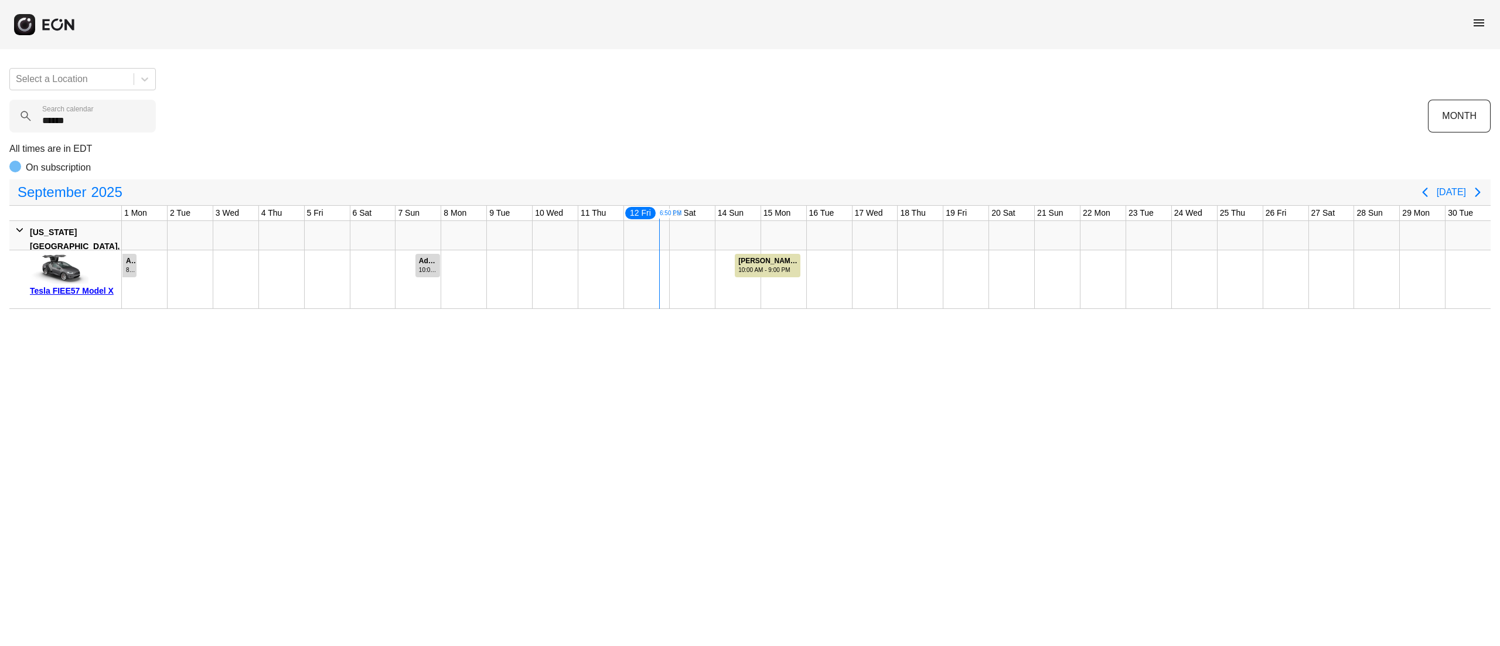 The width and height of the screenshot is (1500, 646). I want to click on div: 19 Fri, so click(956, 213).